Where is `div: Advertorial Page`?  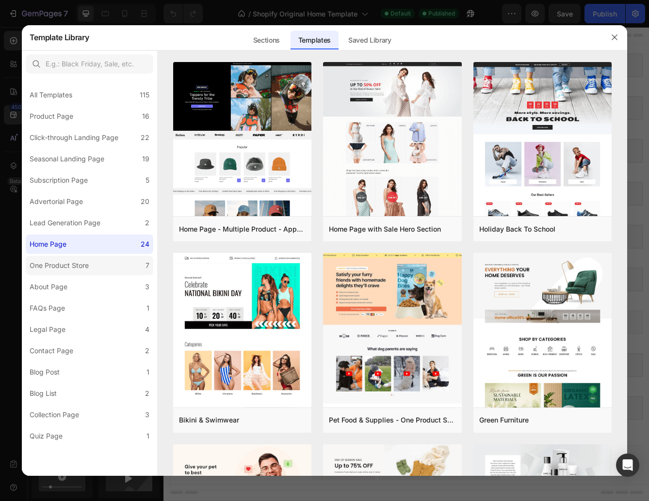
div: Advertorial Page is located at coordinates (56, 202).